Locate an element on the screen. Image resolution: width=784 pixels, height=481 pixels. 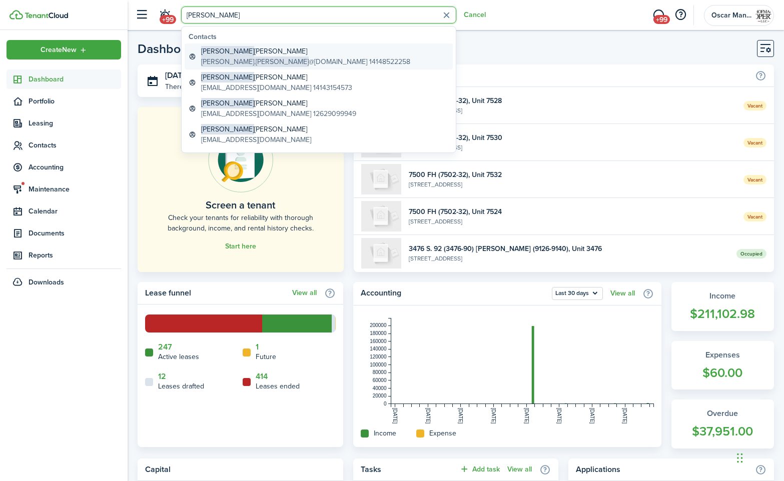
a: Expenses$60.00 is located at coordinates (722, 366).